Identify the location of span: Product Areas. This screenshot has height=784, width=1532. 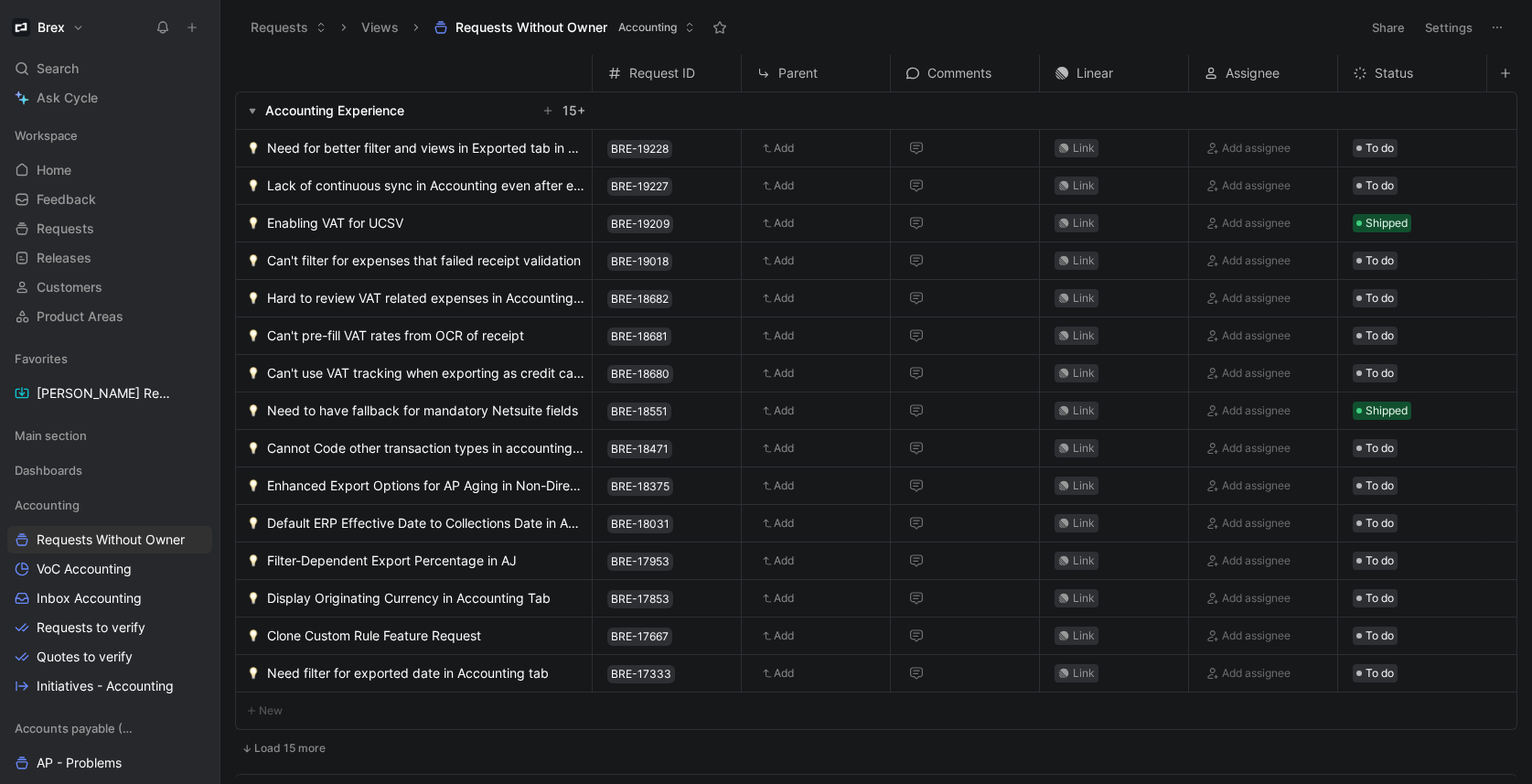
(79, 317).